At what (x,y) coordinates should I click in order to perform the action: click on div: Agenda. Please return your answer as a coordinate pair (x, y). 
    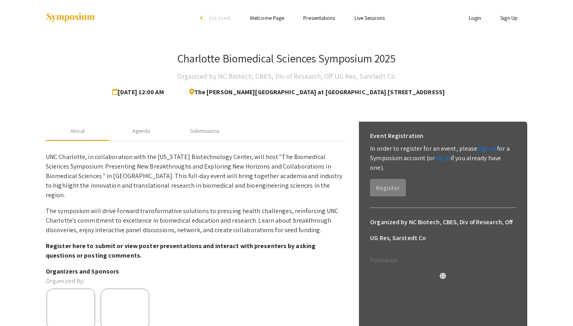
    Looking at the image, I should click on (141, 131).